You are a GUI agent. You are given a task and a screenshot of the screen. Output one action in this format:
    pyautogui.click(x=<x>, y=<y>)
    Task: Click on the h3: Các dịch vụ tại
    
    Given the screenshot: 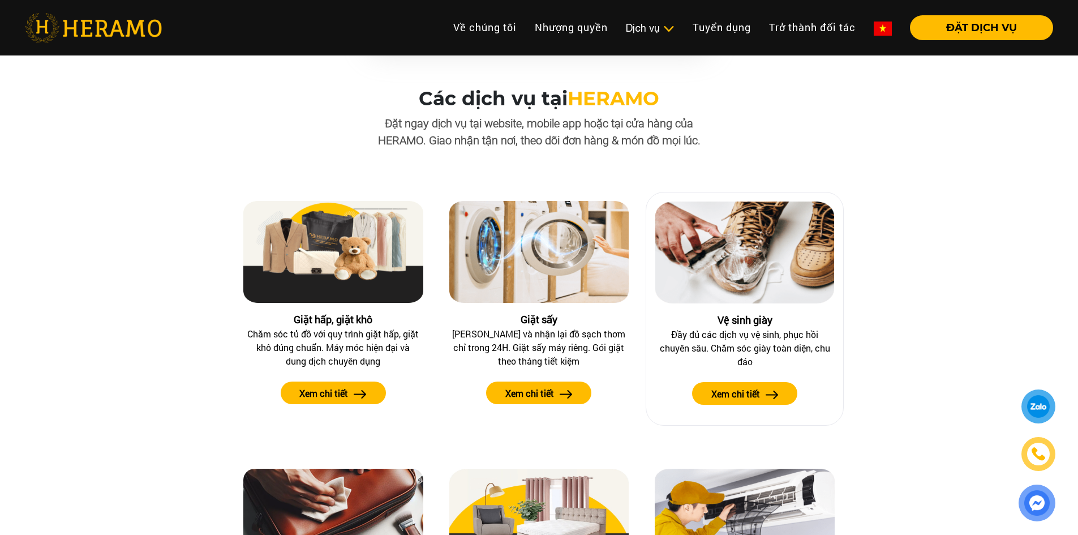 What is the action you would take?
    pyautogui.click(x=539, y=98)
    